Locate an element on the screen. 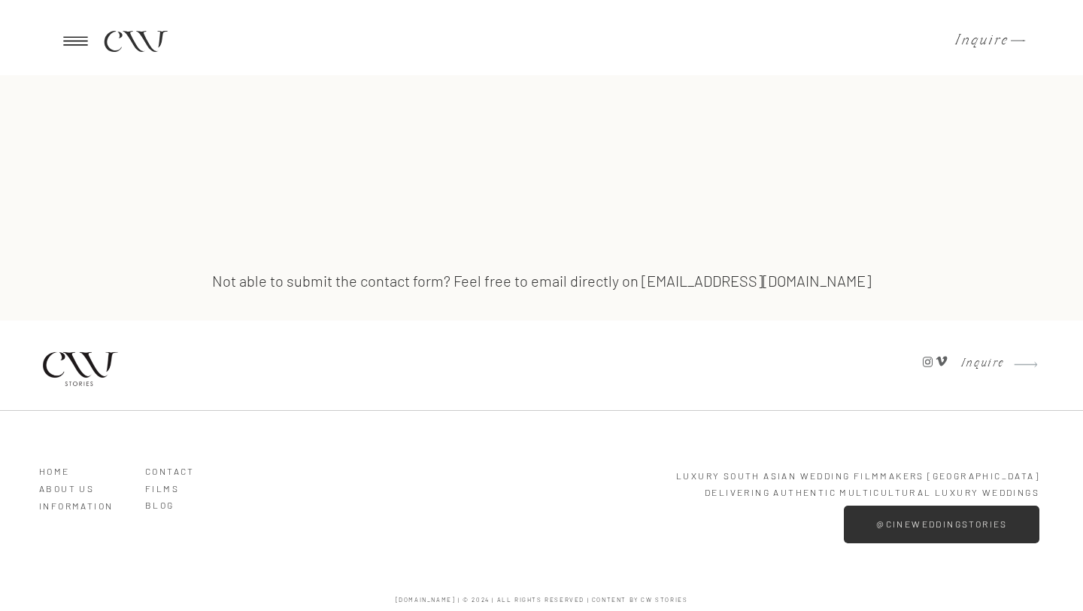 The width and height of the screenshot is (1083, 611). a: @cineweddingstories is located at coordinates (941, 523).